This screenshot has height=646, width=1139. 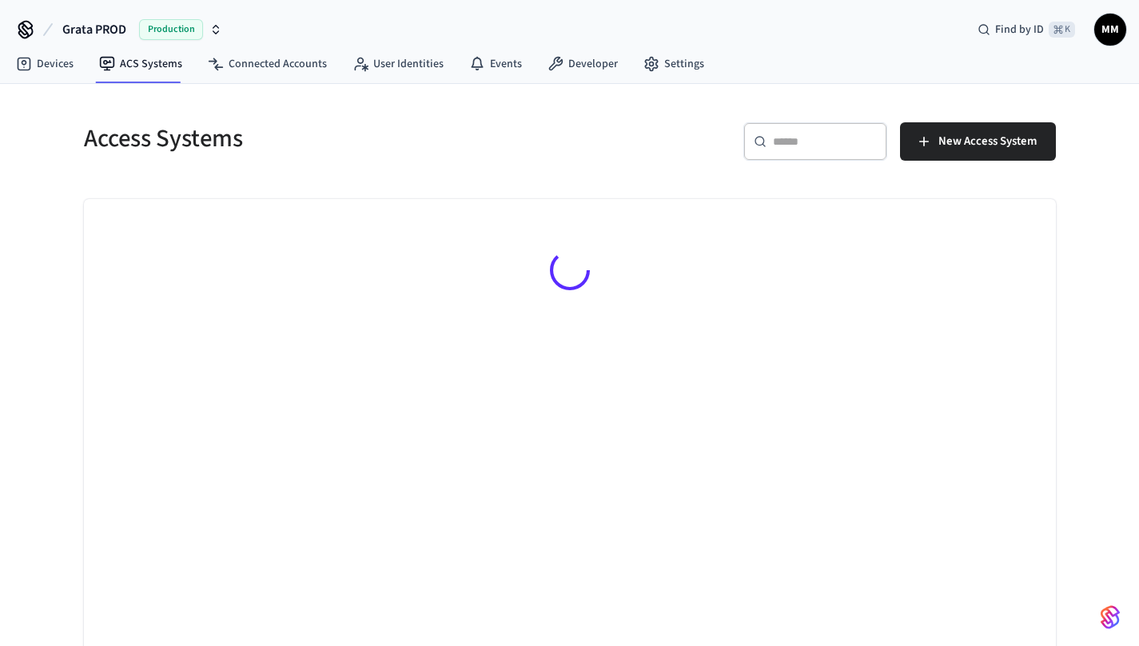 What do you see at coordinates (1062, 30) in the screenshot?
I see `span: ⌘ K` at bounding box center [1062, 30].